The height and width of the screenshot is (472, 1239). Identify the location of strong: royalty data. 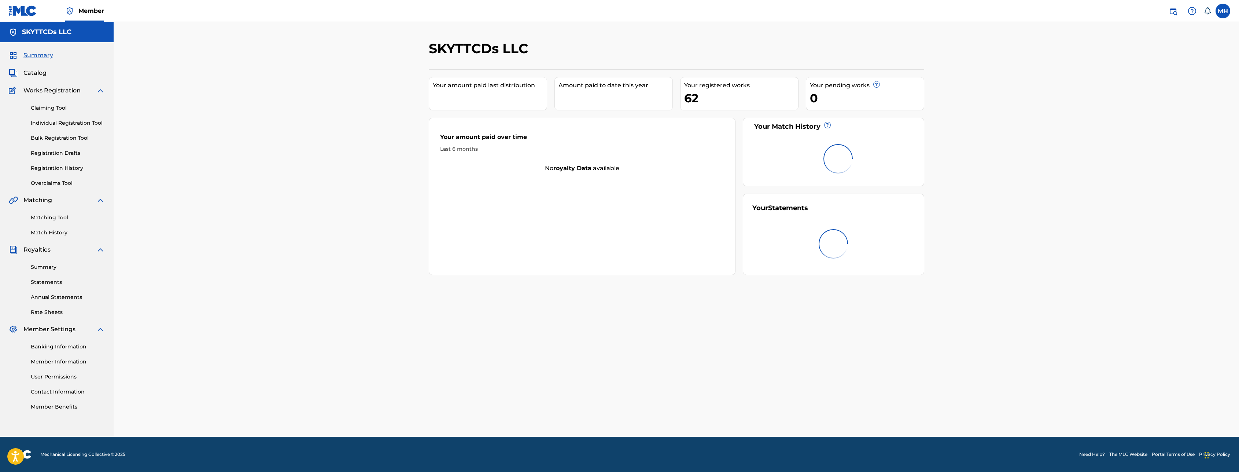
(573, 168).